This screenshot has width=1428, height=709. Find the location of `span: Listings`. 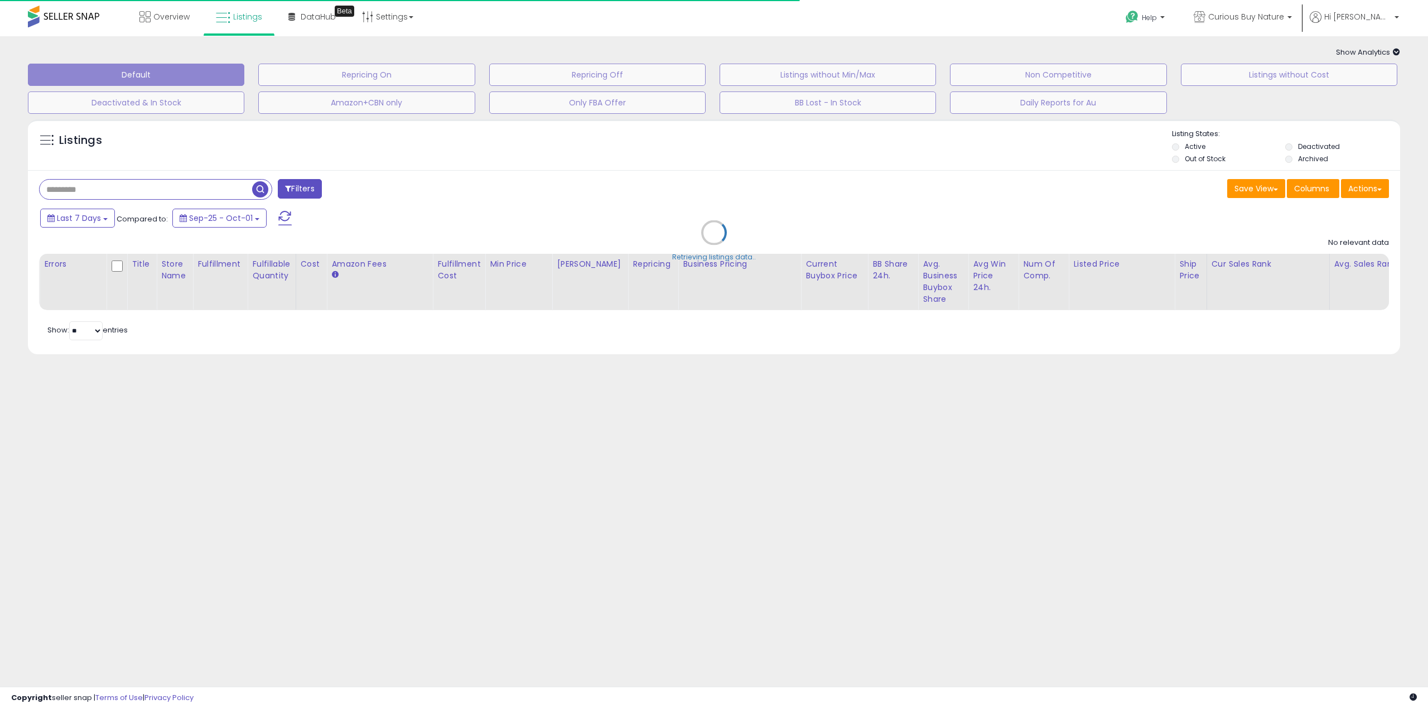

span: Listings is located at coordinates (248, 17).